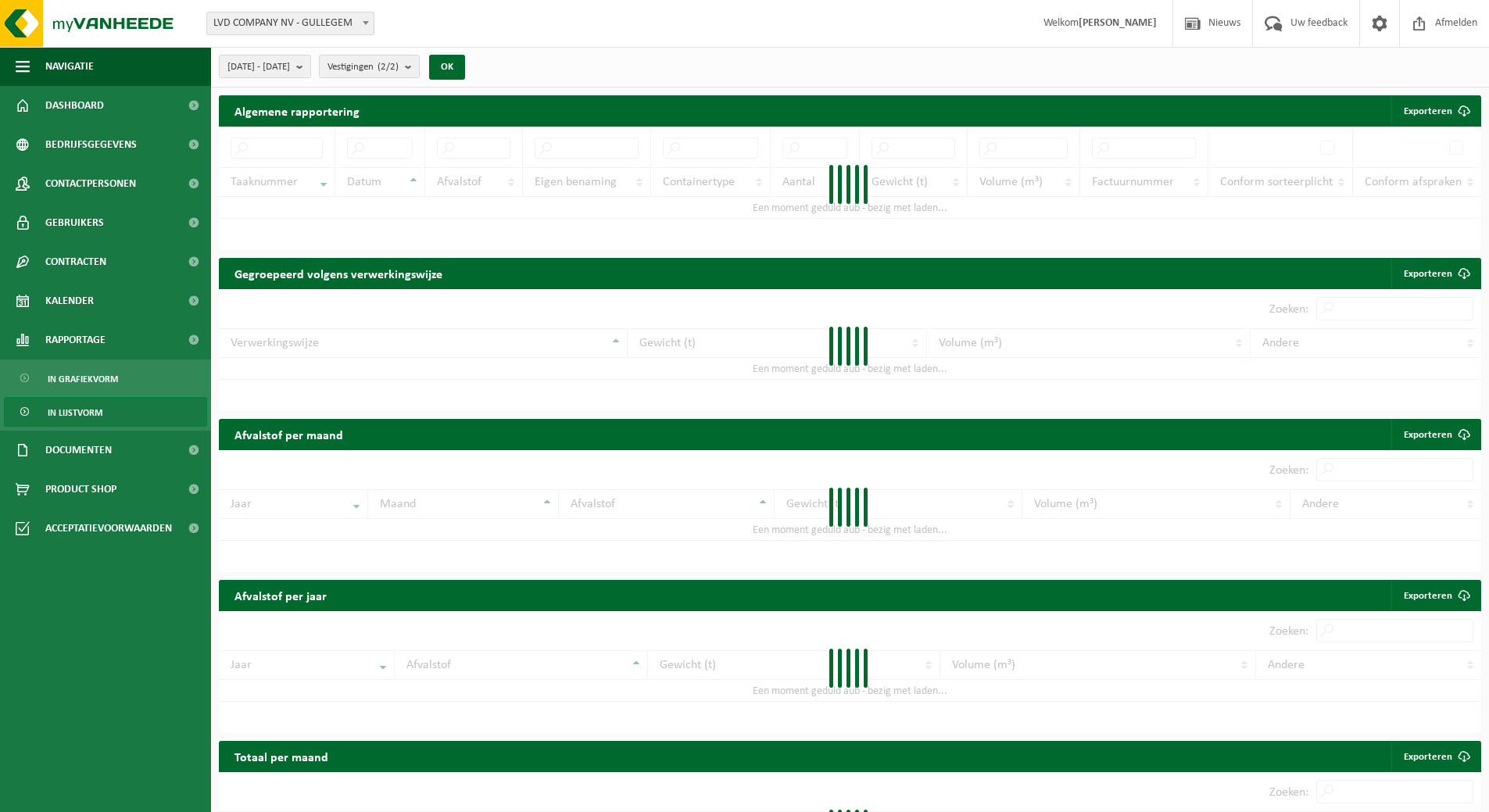  What do you see at coordinates (447, 67) in the screenshot?
I see `button: OK` at bounding box center [447, 67].